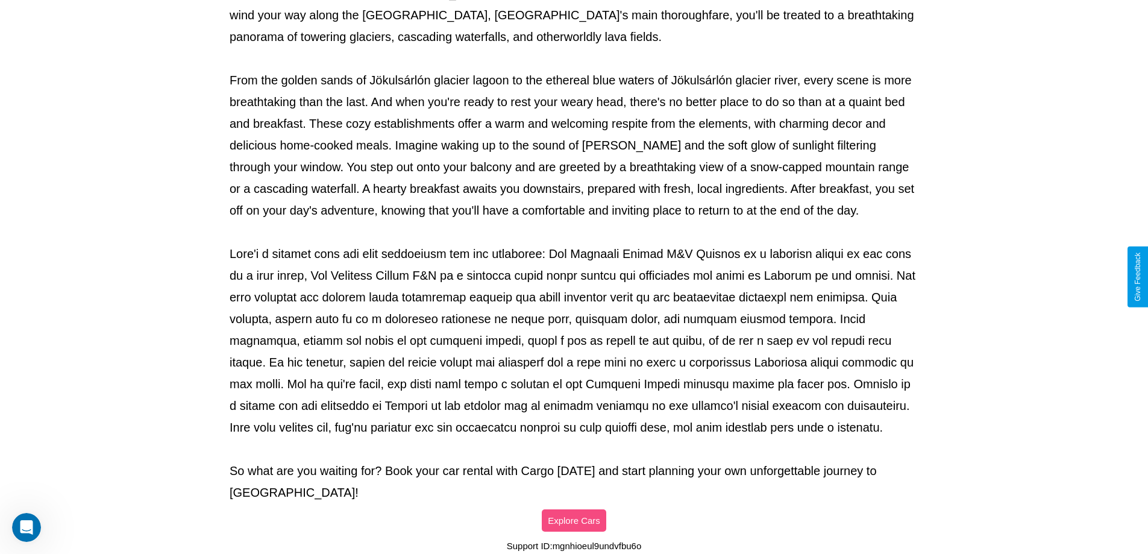 The image size is (1148, 554). What do you see at coordinates (574, 545) in the screenshot?
I see `p: Support ID: mgnhioeul9undvfbu6o` at bounding box center [574, 545].